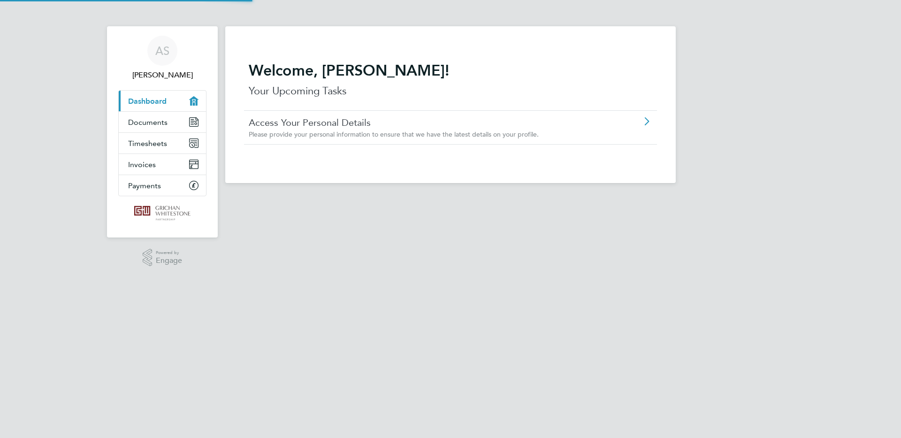  Describe the element at coordinates (162, 213) in the screenshot. I see `a: Go to home page` at that location.